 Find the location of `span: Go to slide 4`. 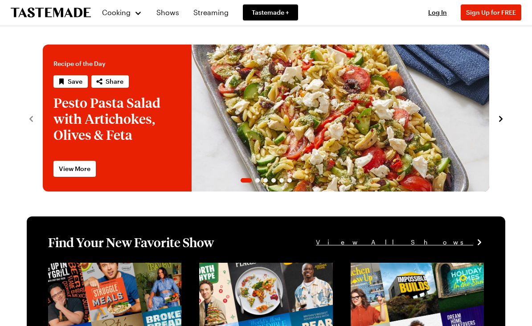

span: Go to slide 4 is located at coordinates (273, 180).